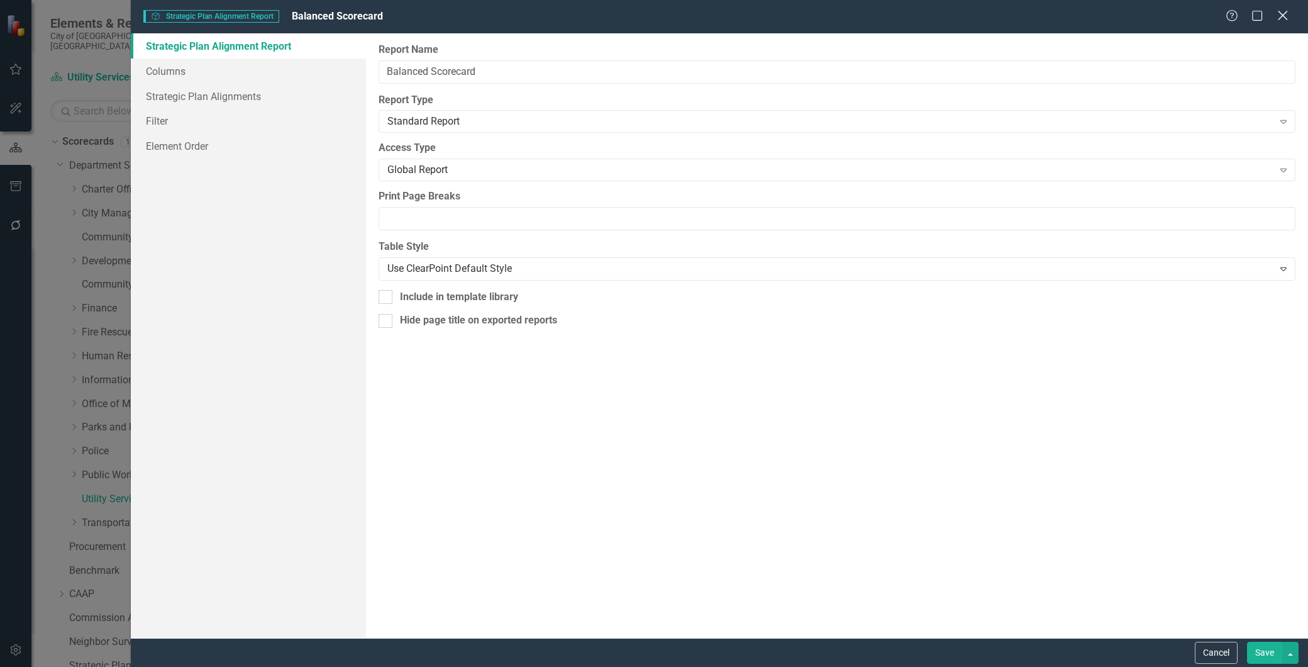 The height and width of the screenshot is (667, 1308). I want to click on label: Access Type, so click(837, 148).